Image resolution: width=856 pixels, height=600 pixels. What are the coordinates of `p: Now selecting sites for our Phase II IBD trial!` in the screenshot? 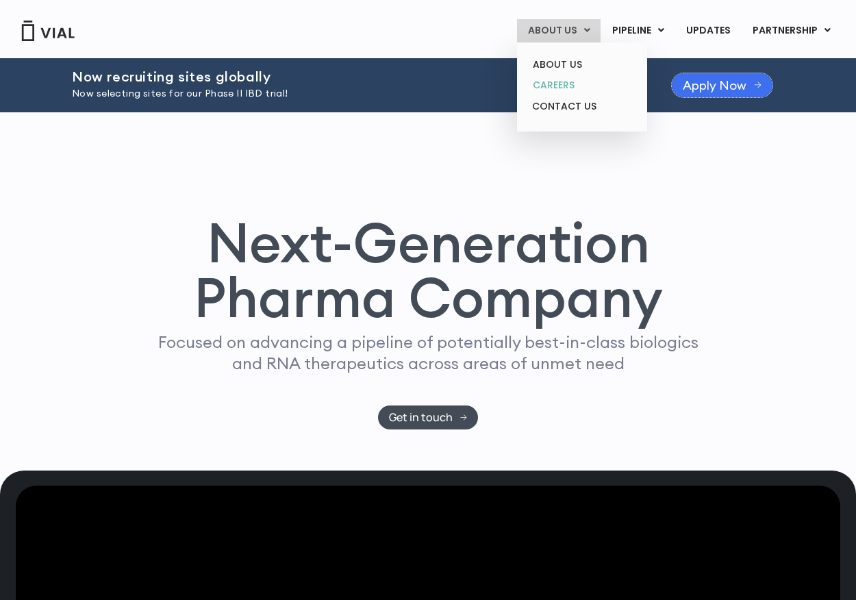 It's located at (355, 94).